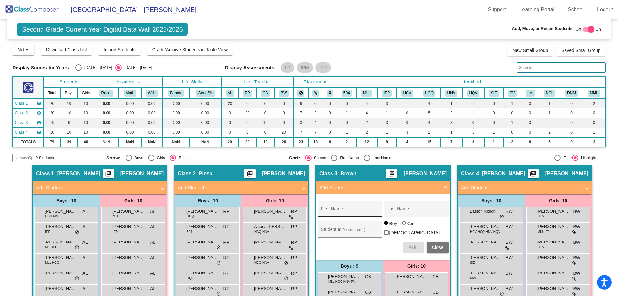 The height and width of the screenshot is (296, 618). What do you see at coordinates (248, 93) in the screenshot?
I see `th: Romana Plesa` at bounding box center [248, 93].